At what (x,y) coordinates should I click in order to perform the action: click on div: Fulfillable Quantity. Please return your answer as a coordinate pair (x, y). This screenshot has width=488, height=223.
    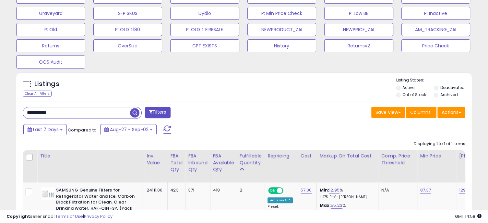
    Looking at the image, I should click on (251, 159).